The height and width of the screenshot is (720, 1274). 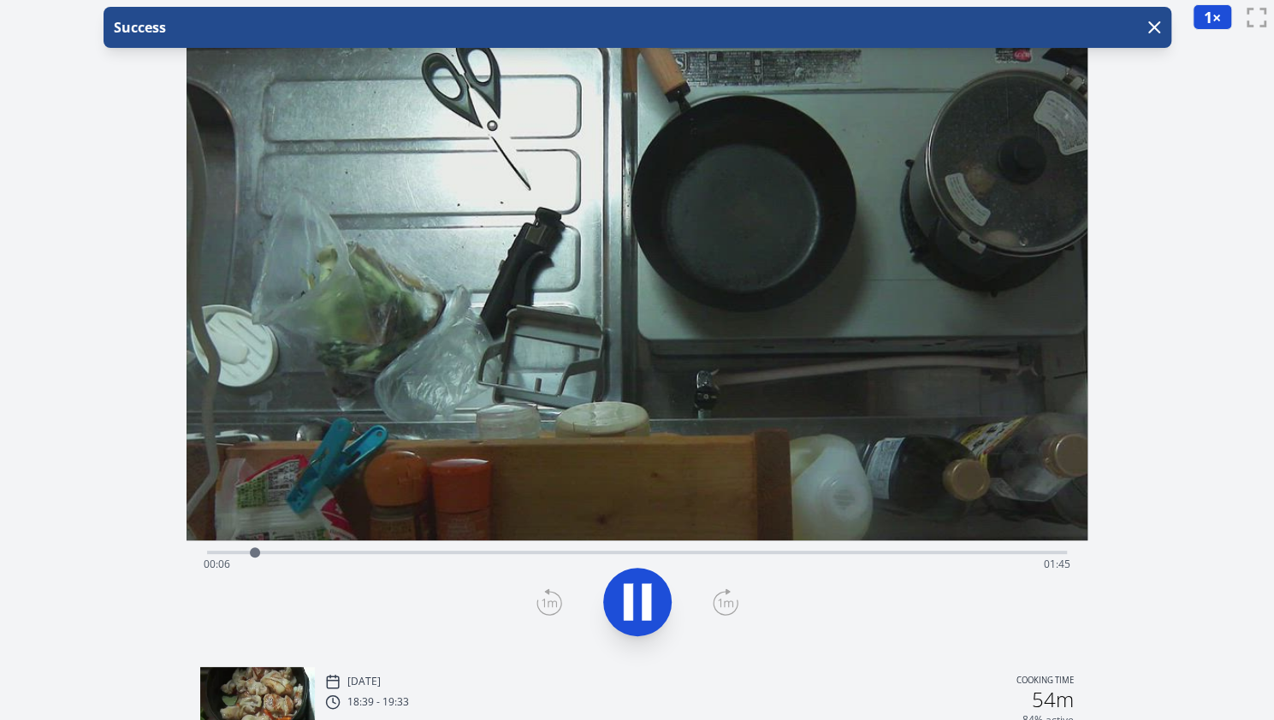 I want to click on span: 00:06, so click(x=216, y=564).